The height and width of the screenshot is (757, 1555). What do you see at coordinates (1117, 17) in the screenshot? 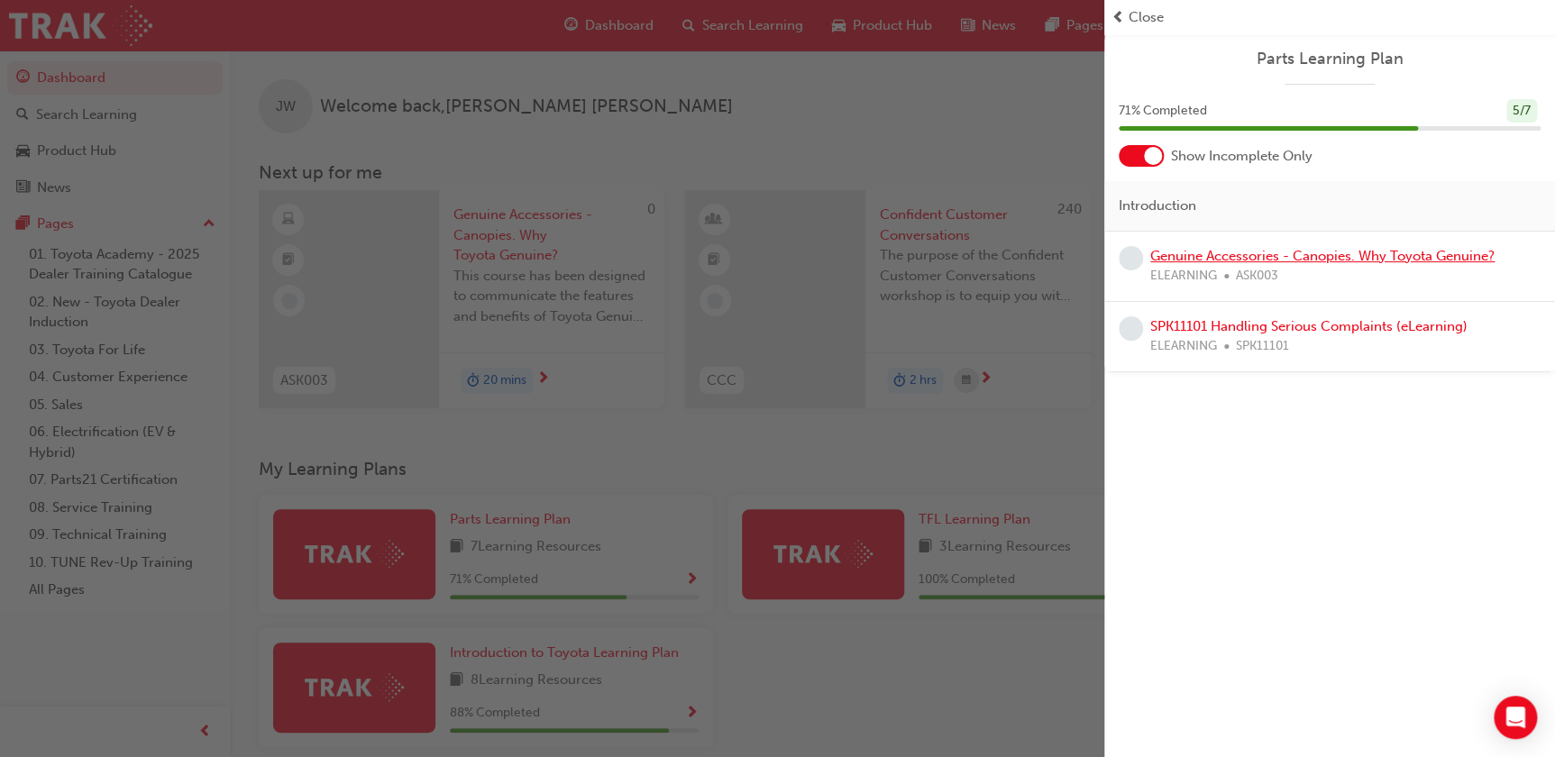
I see `span: prev-icon` at bounding box center [1117, 17].